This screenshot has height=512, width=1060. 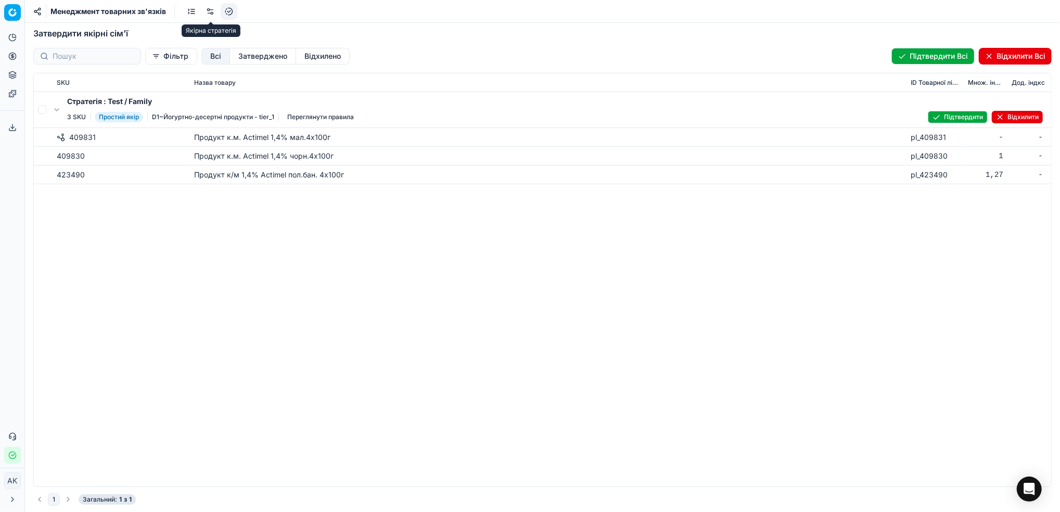 What do you see at coordinates (213, 117) in the screenshot?
I see `span: D1~Йогуртно-десертні продукти - tier_1` at bounding box center [213, 117].